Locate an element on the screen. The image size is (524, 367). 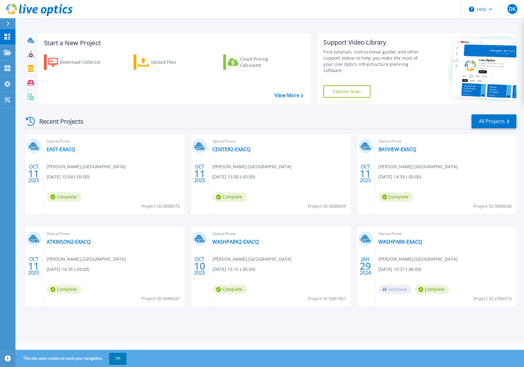
a: WASHPARK-EXACQ is located at coordinates (400, 242).